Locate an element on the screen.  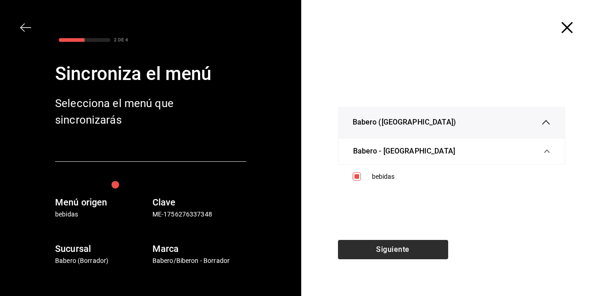
p: Babero/Biberon - Borrador is located at coordinates (199, 260).